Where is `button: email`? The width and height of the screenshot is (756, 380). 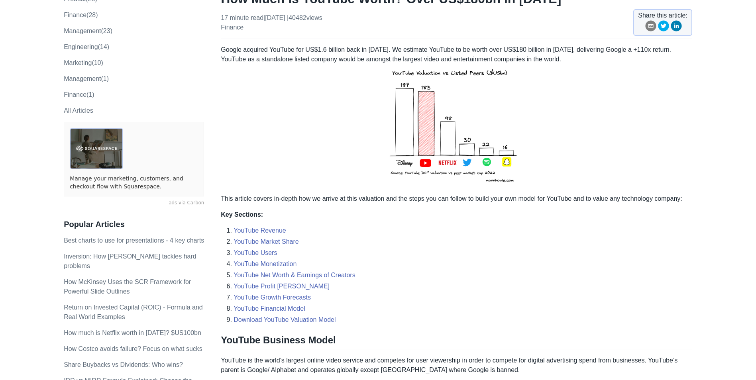
button: email is located at coordinates (651, 27).